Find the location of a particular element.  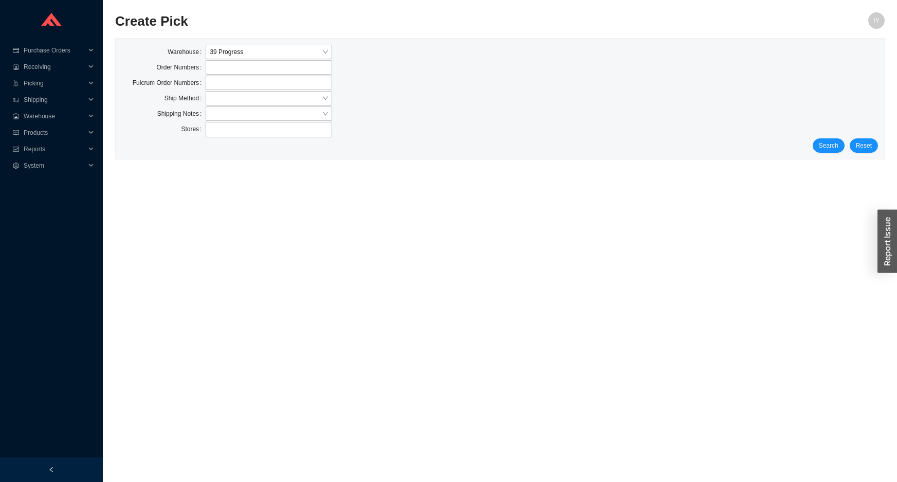

label: Warehouse is located at coordinates (187, 52).